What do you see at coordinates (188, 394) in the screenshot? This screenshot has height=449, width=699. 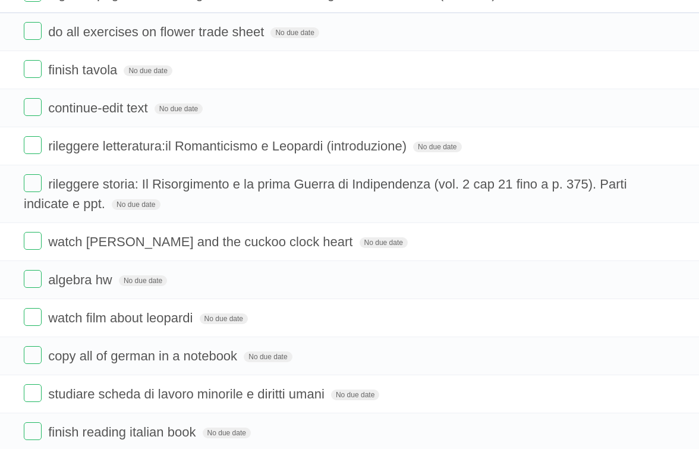 I see `span: studiare scheda di lavoro minorile e diritti umani` at bounding box center [188, 394].